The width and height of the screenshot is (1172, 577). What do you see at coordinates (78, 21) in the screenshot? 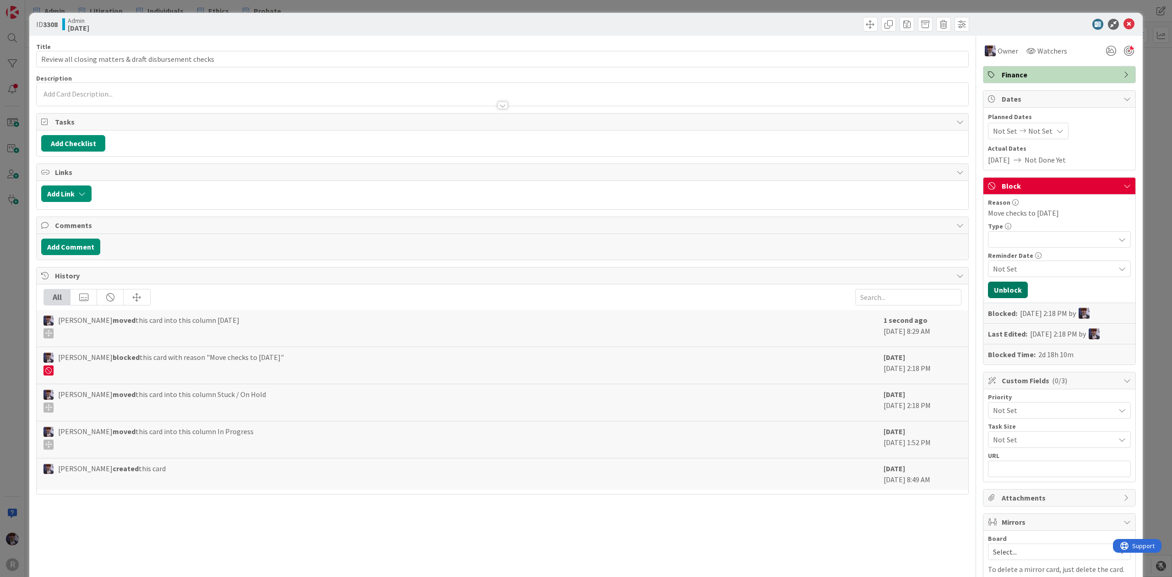
I see `span: Admin` at bounding box center [78, 21].